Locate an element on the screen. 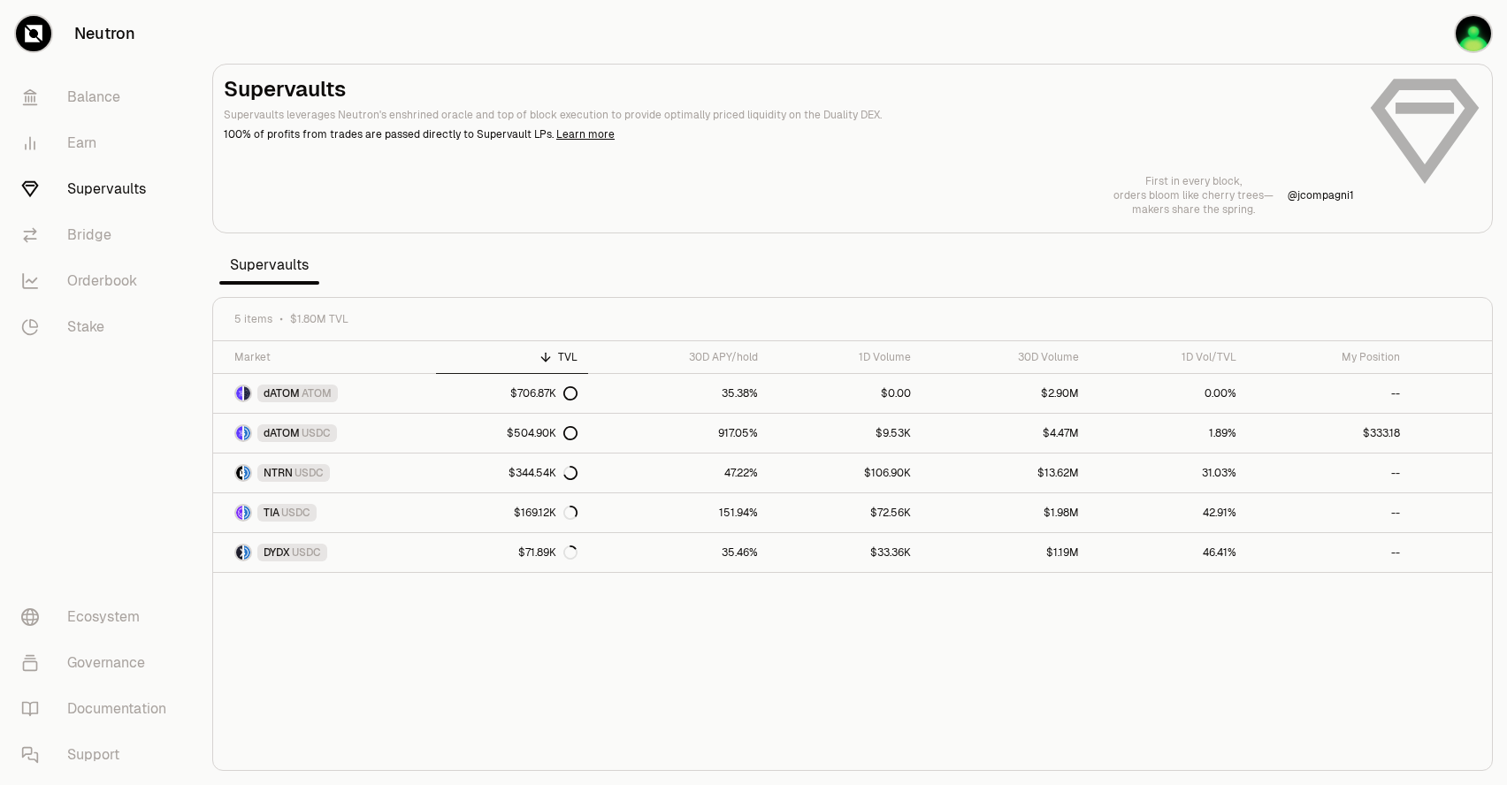 The width and height of the screenshot is (1507, 785). img: TIA Logo is located at coordinates (239, 513).